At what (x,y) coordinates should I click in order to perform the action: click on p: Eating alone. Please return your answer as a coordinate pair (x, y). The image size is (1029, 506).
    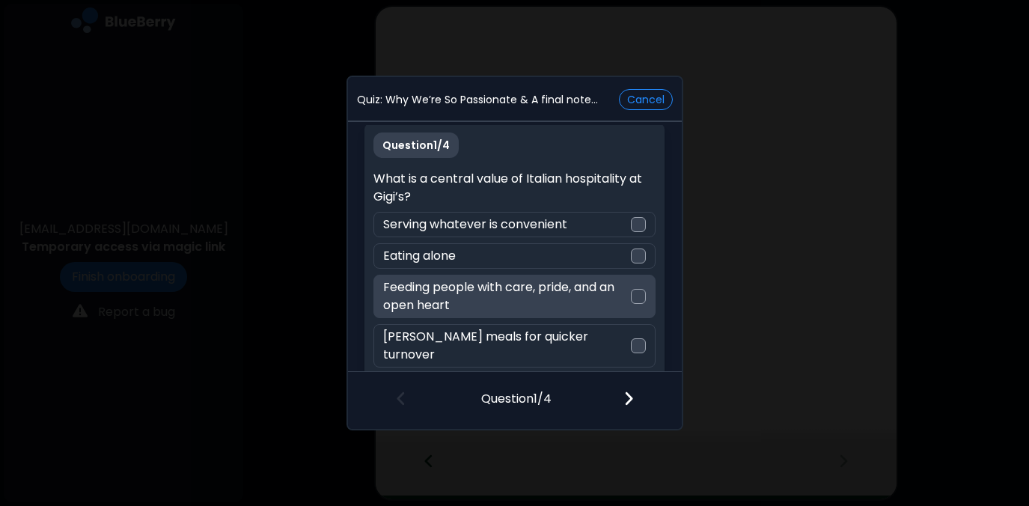
    Looking at the image, I should click on (419, 256).